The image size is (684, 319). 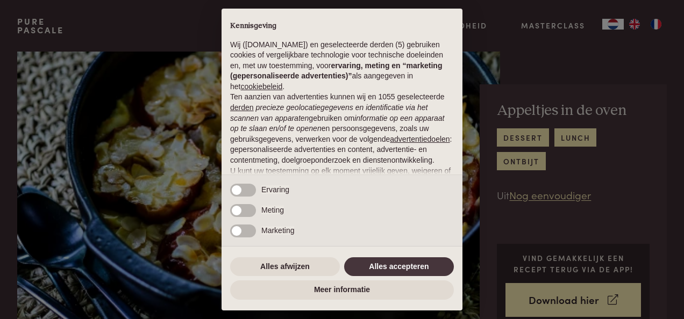 I want to click on strong: ervaring, meting en “marketing (gepersonaliseerde advertenties)”, so click(x=336, y=71).